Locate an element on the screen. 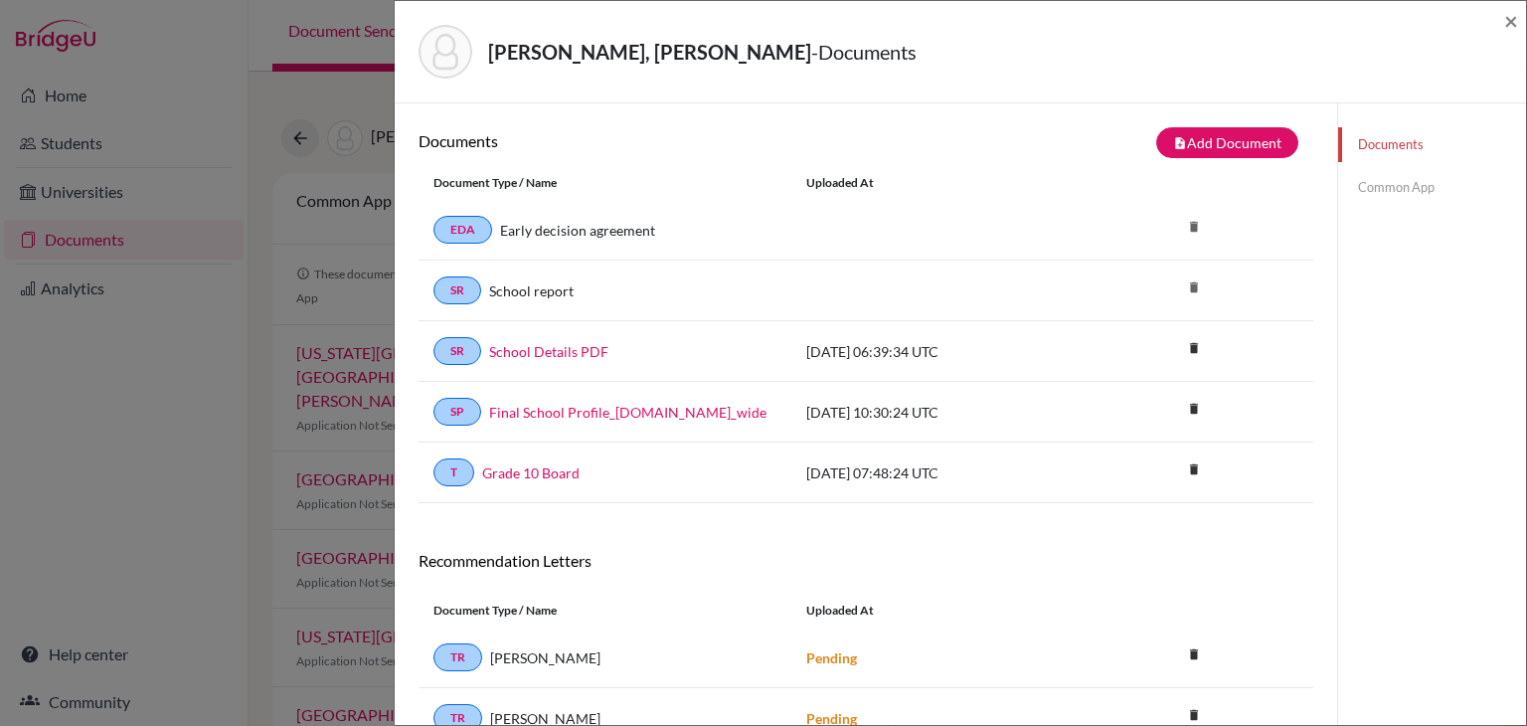 The height and width of the screenshot is (726, 1527). a: EDA is located at coordinates (462, 230).